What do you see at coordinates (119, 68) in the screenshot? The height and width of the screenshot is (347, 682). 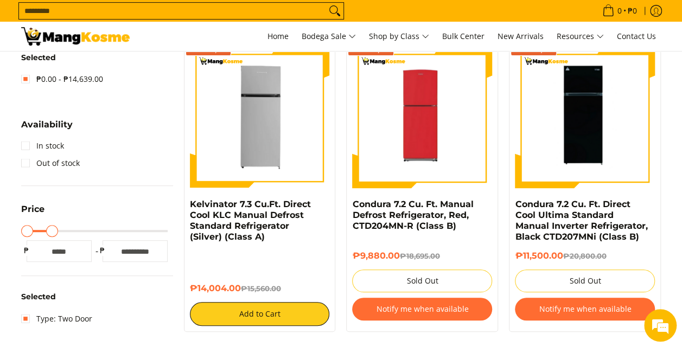 I see `div: Chat with us now` at bounding box center [119, 68].